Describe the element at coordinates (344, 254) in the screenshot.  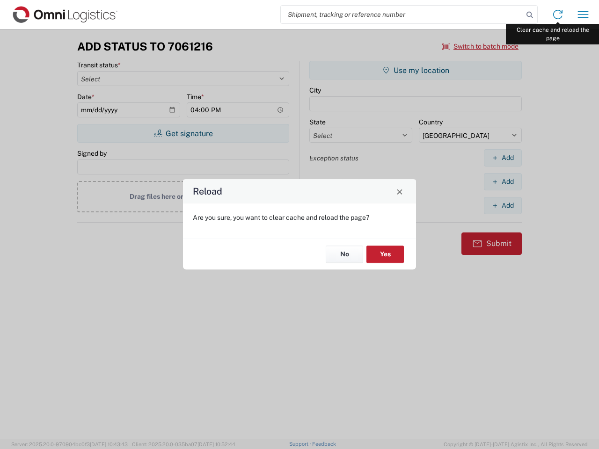
I see `button: No` at that location.